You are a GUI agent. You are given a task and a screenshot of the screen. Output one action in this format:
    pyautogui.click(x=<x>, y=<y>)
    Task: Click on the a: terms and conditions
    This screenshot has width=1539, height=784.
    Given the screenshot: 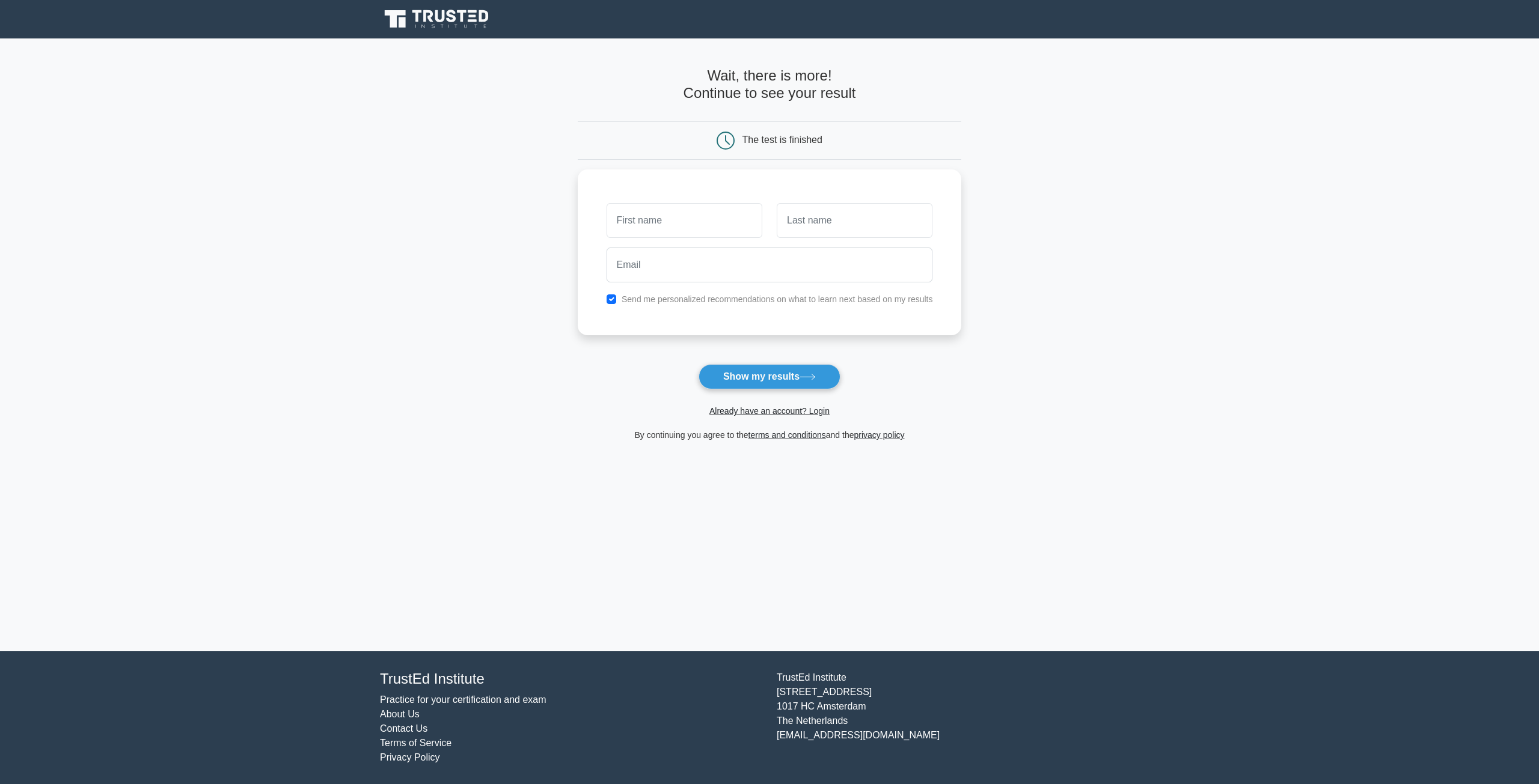 What is the action you would take?
    pyautogui.click(x=786, y=435)
    